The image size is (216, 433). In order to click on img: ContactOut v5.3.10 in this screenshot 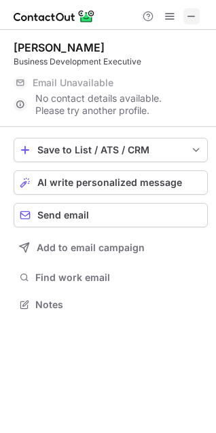, I will do `click(54, 16)`.